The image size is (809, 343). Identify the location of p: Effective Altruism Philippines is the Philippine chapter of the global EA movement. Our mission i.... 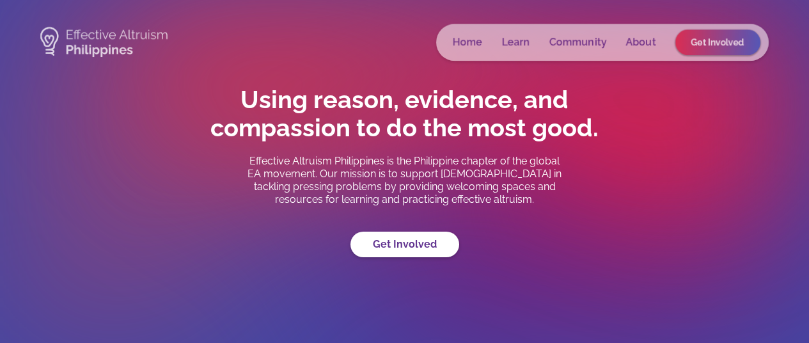
(405, 180).